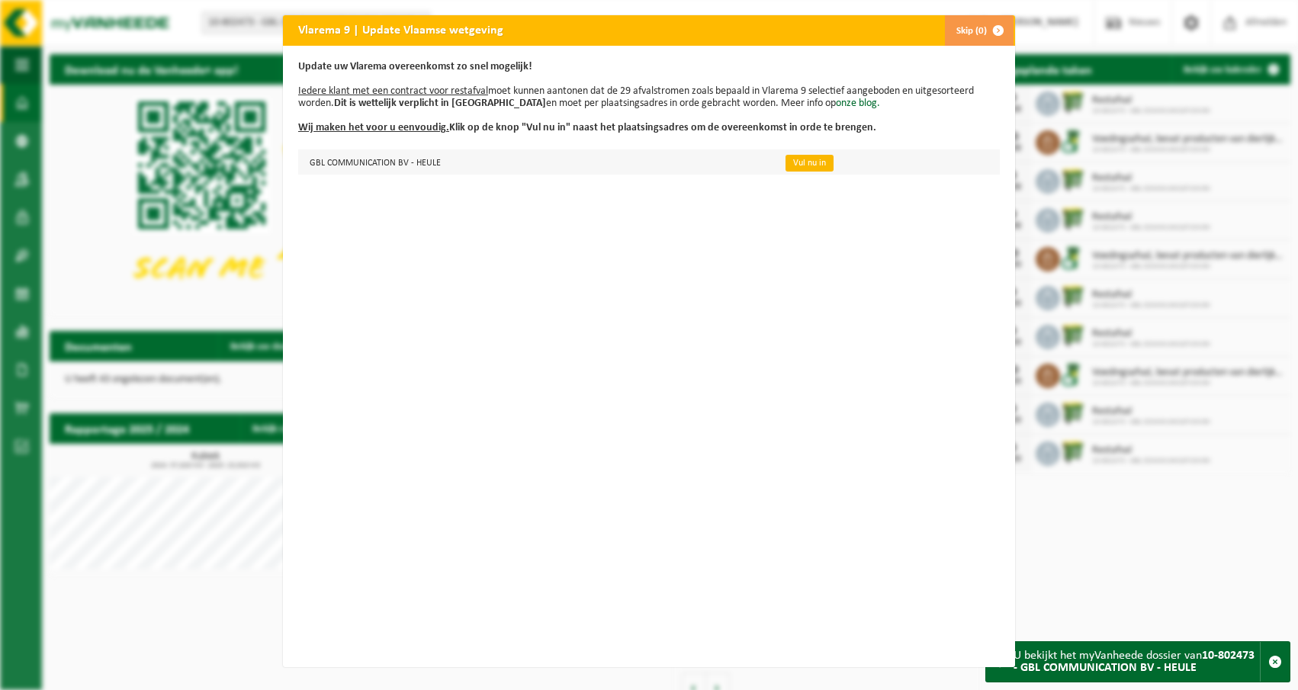 The height and width of the screenshot is (690, 1298). What do you see at coordinates (393, 91) in the screenshot?
I see `u: Iedere klant met een contract voor restafval` at bounding box center [393, 91].